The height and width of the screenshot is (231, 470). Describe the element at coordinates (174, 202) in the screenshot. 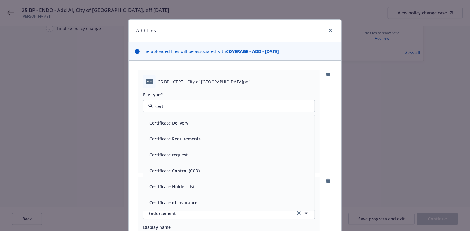

I see `button: Certificate of insurance` at that location.